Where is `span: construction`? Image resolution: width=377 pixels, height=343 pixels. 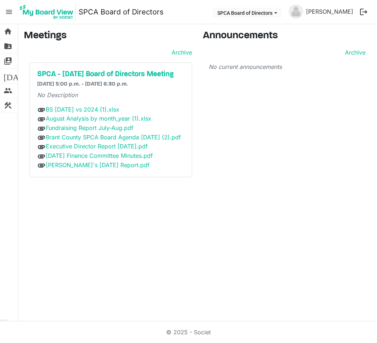
span: construction is located at coordinates (8, 105).